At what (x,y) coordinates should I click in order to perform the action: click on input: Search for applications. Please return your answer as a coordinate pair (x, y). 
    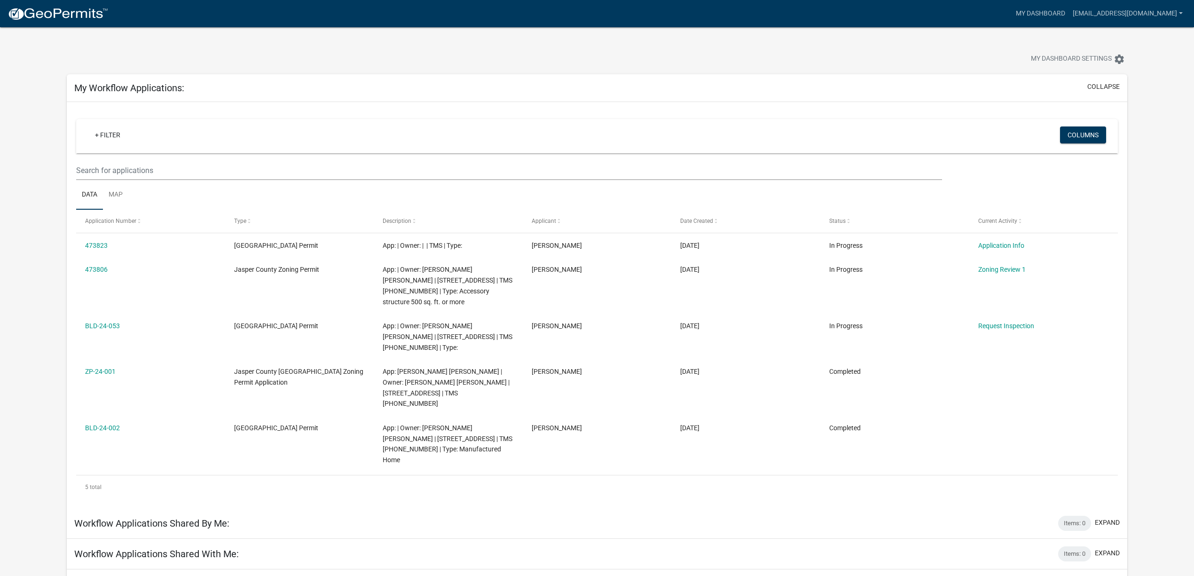
    Looking at the image, I should click on (509, 170).